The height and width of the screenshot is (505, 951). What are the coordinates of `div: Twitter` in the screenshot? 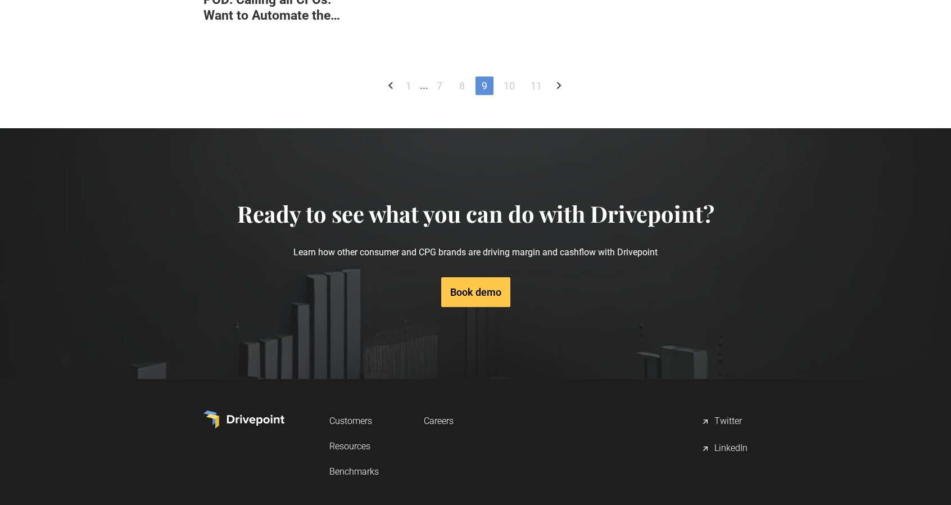 It's located at (728, 422).